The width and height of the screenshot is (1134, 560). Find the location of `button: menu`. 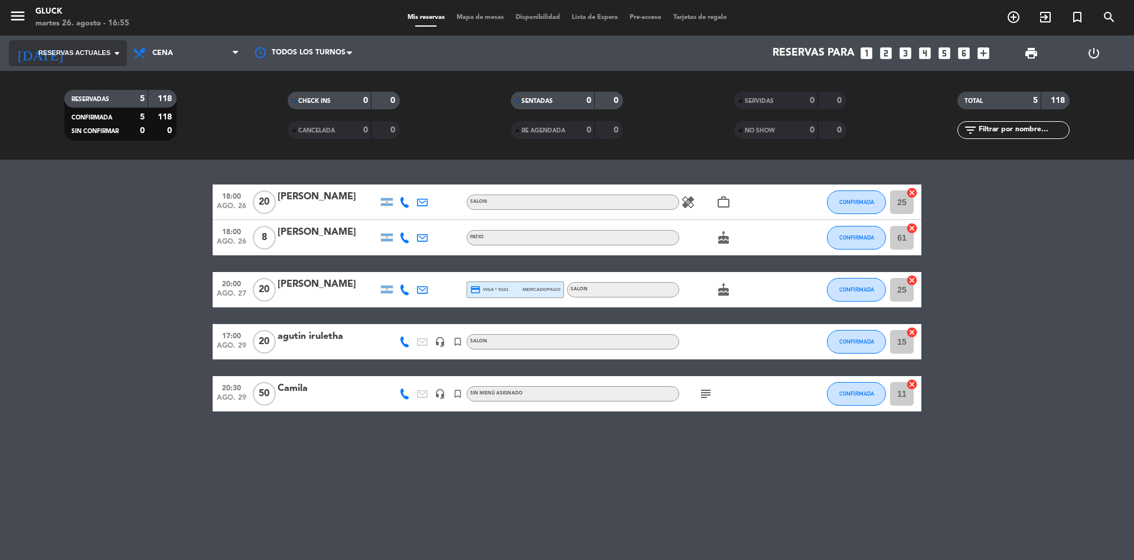

button: menu is located at coordinates (18, 18).